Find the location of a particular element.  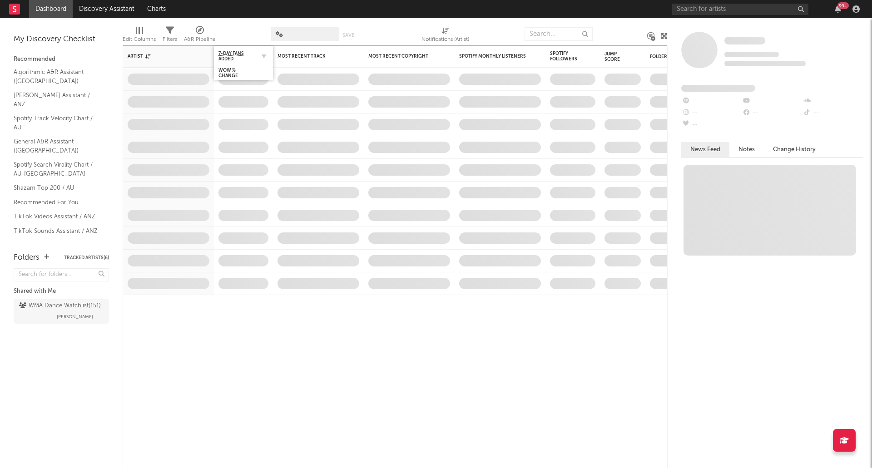

a: Some Artist is located at coordinates (745, 41).